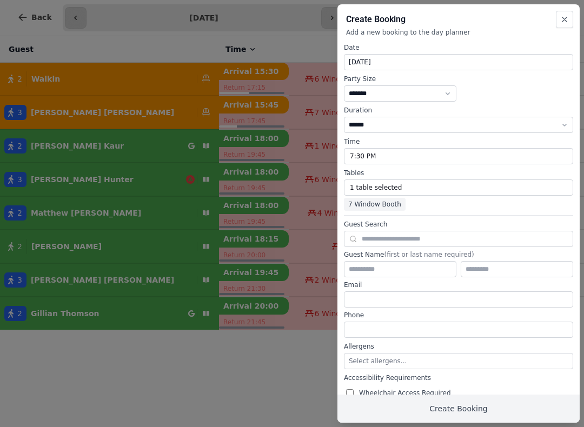  What do you see at coordinates (458, 32) in the screenshot?
I see `p: Add a new booking to the day planner` at bounding box center [458, 32].